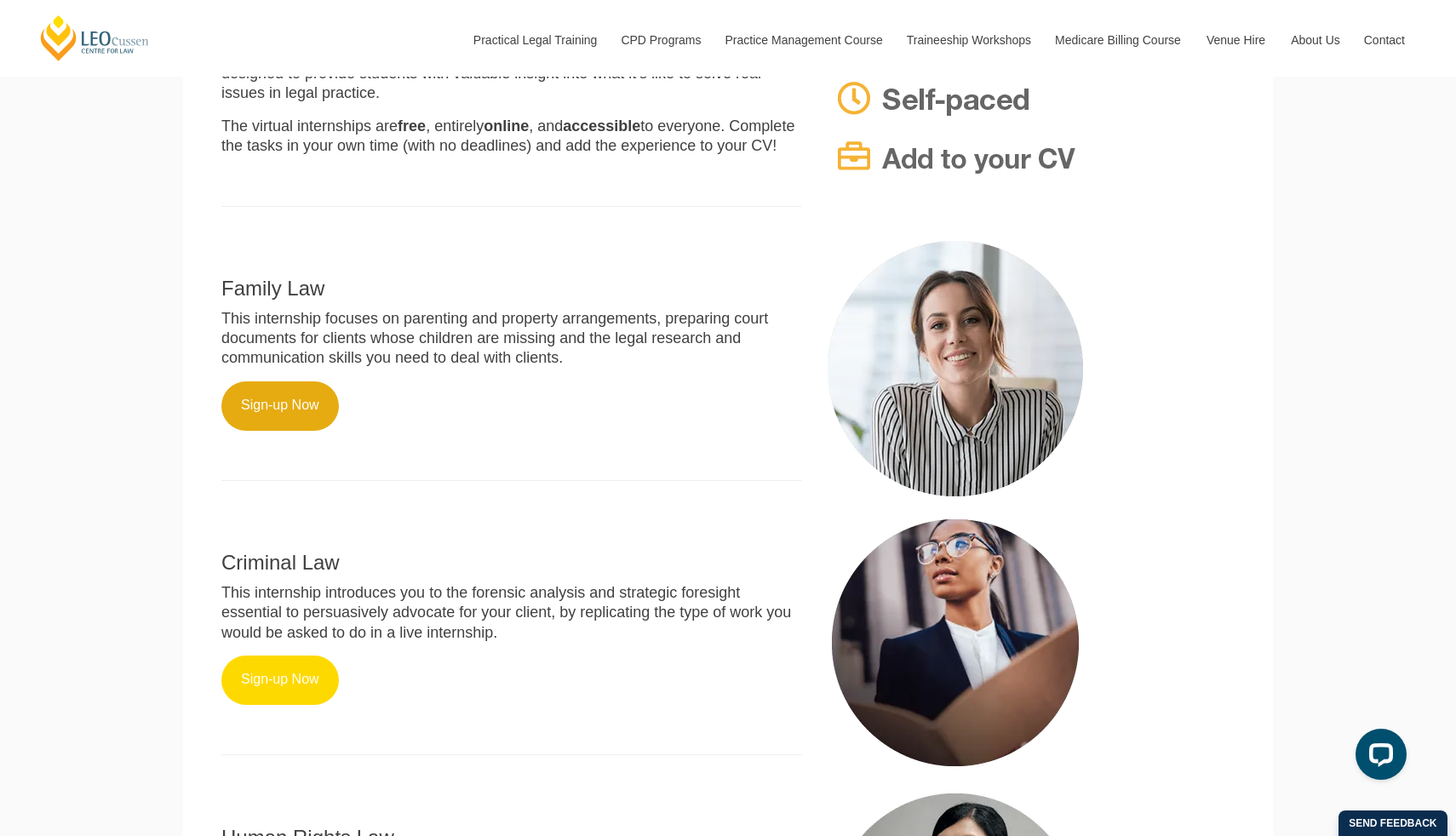 Image resolution: width=1456 pixels, height=836 pixels. Describe the element at coordinates (1314, 40) in the screenshot. I see `a: About Us` at that location.